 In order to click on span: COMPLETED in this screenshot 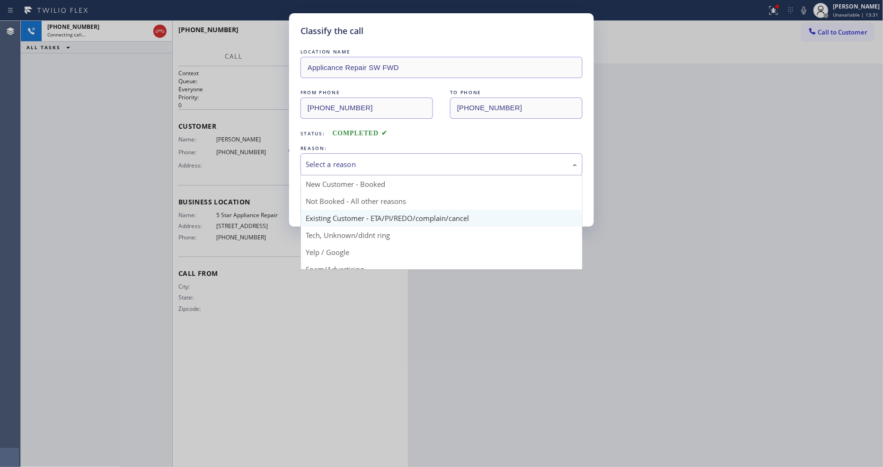, I will do `click(360, 133)`.